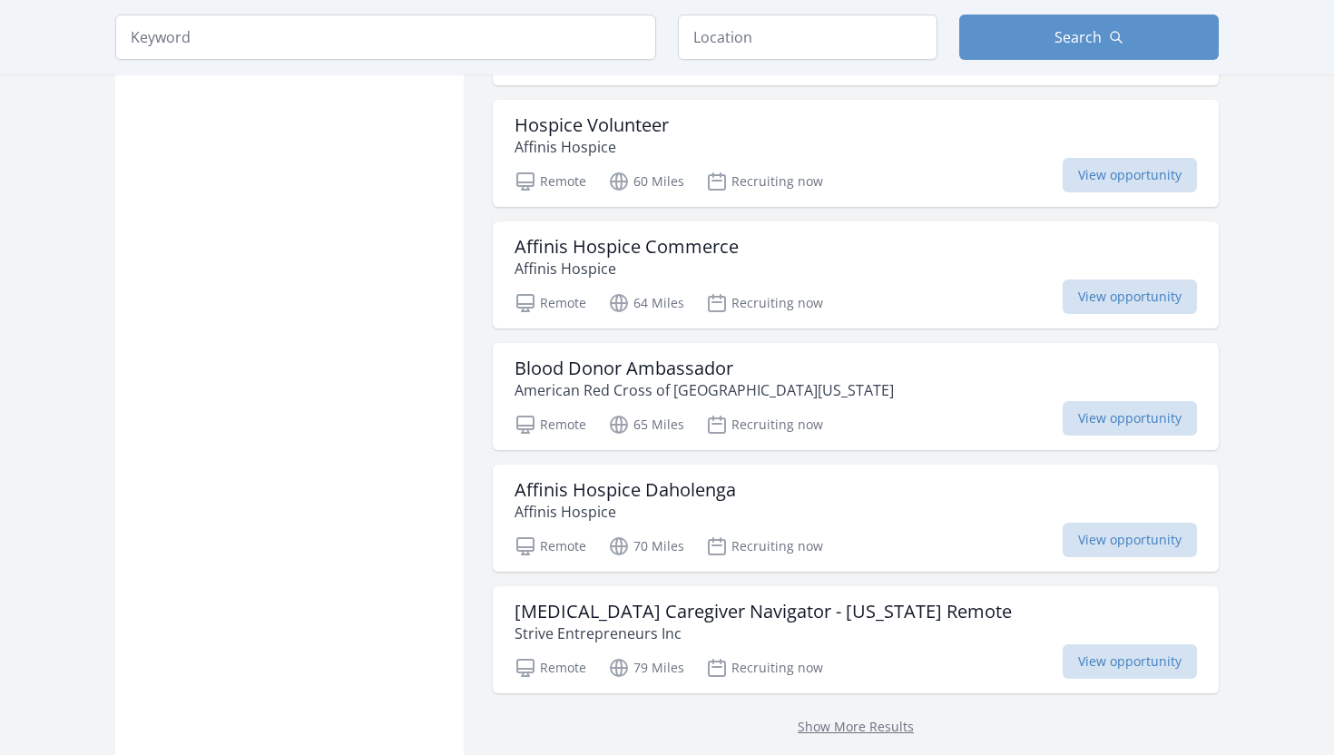 The width and height of the screenshot is (1334, 755). What do you see at coordinates (646, 303) in the screenshot?
I see `p: 64 Miles` at bounding box center [646, 303].